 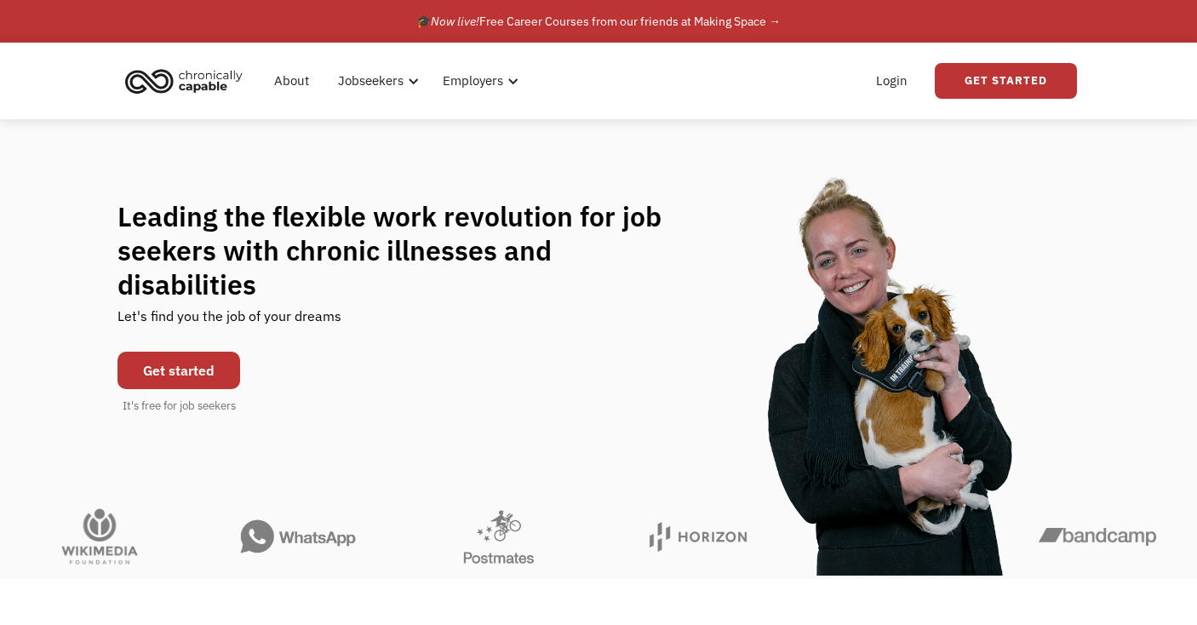 I want to click on div: 🎓 Free Career Courses from our friends at Making Space →, so click(x=598, y=21).